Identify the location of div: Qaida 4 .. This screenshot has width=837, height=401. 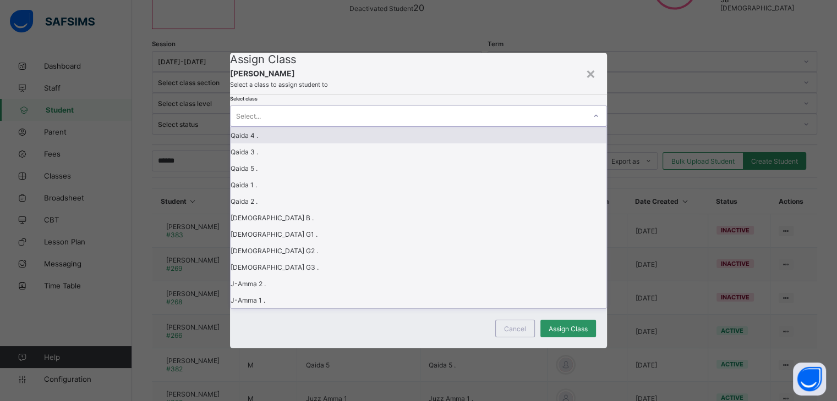
(418, 135).